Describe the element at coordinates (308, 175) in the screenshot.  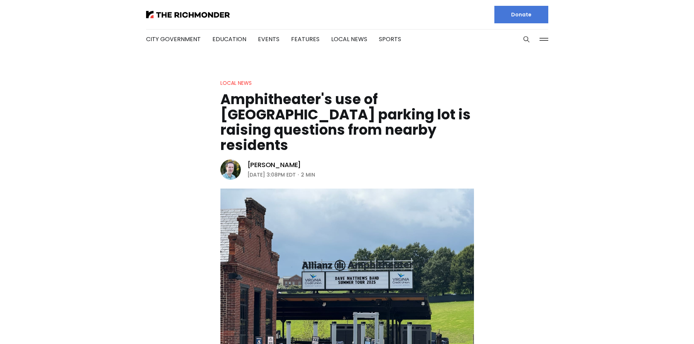
I see `span: 2 min` at that location.